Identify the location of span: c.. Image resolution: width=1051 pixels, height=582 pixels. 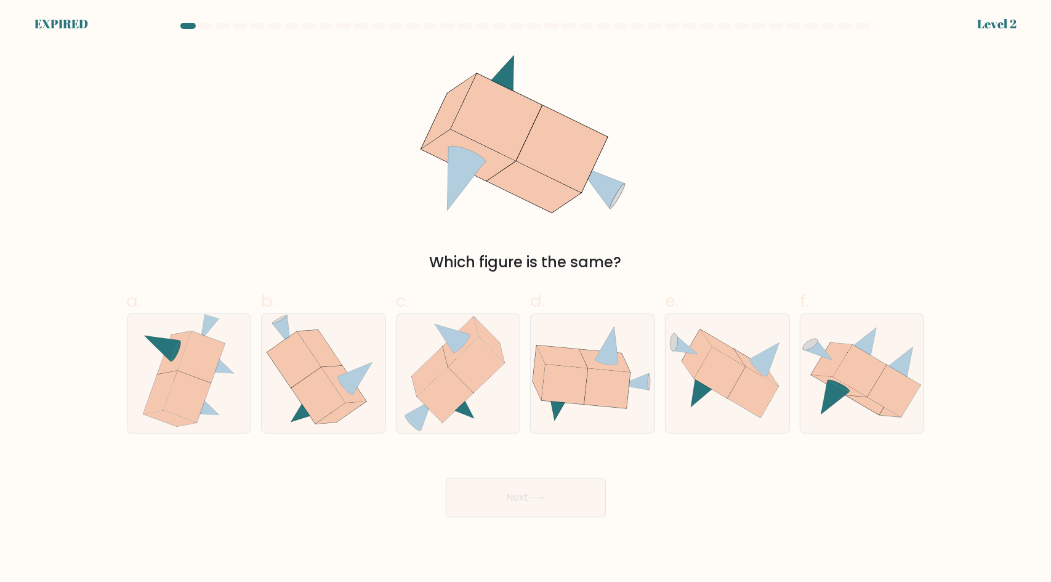
(403, 300).